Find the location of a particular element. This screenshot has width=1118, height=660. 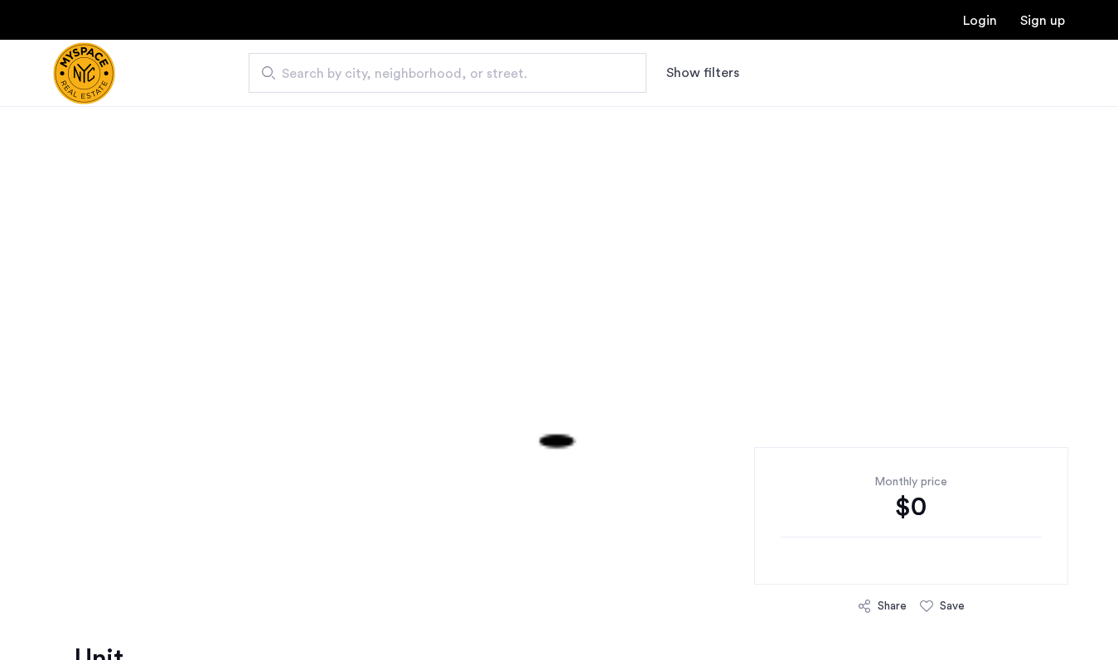

img: logo is located at coordinates (84, 73).